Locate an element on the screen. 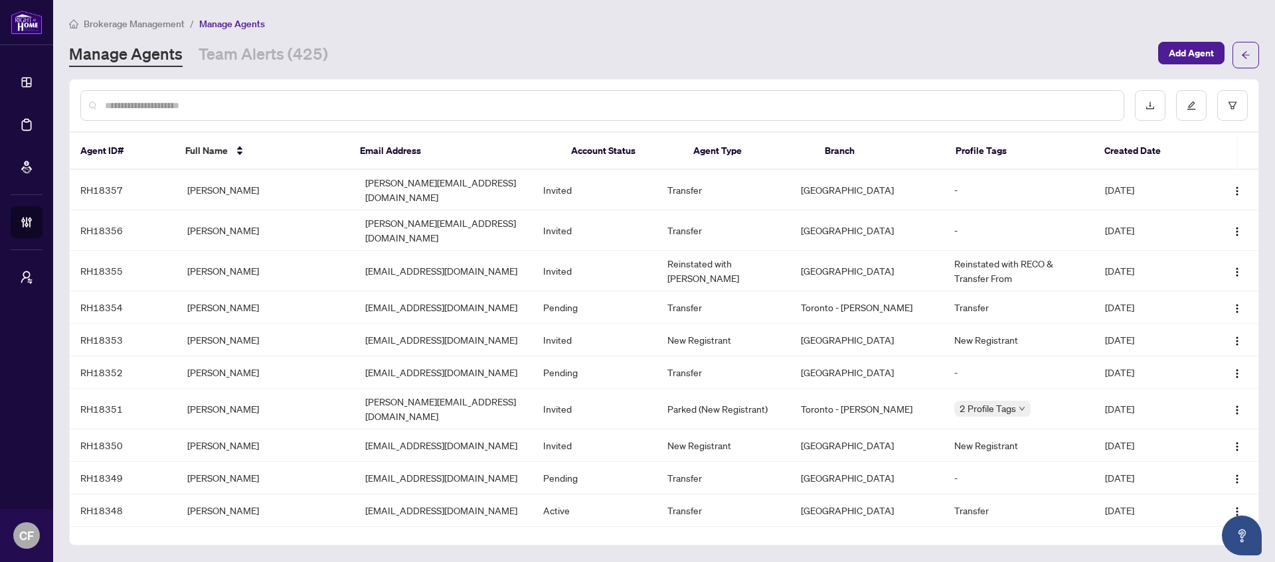  td: Active is located at coordinates (595, 511).